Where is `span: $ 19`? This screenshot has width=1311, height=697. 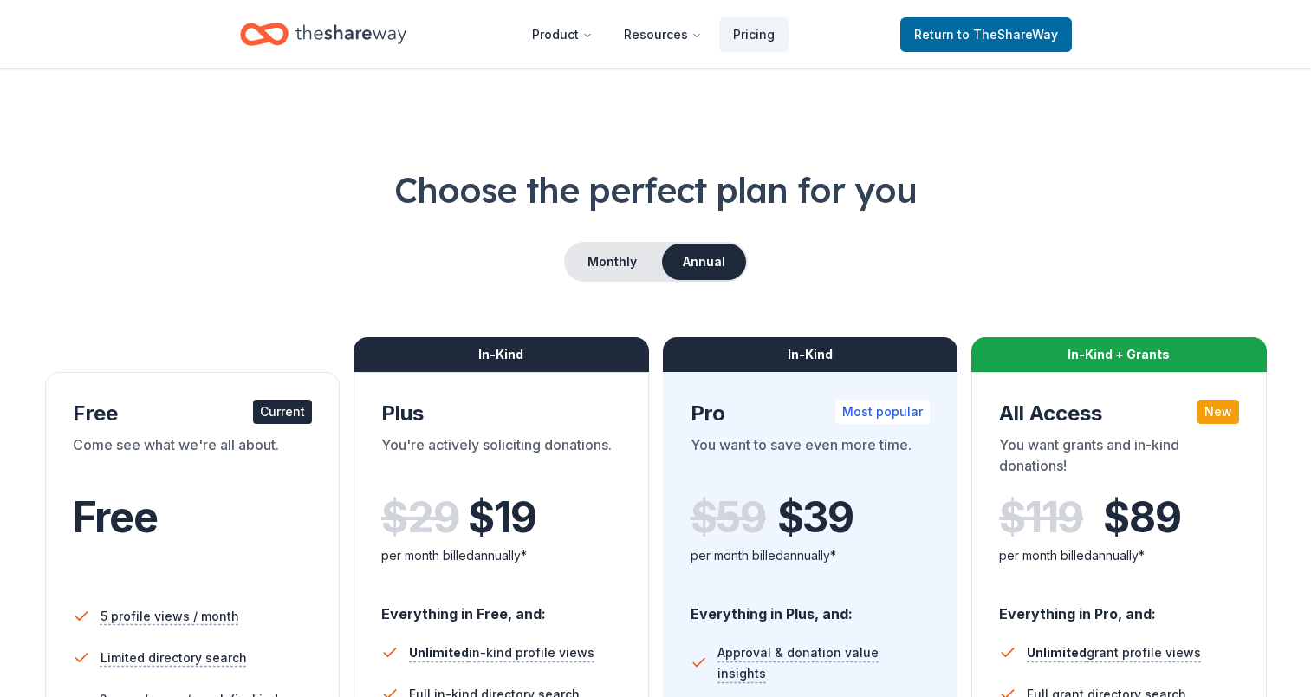
span: $ 19 is located at coordinates (502, 517).